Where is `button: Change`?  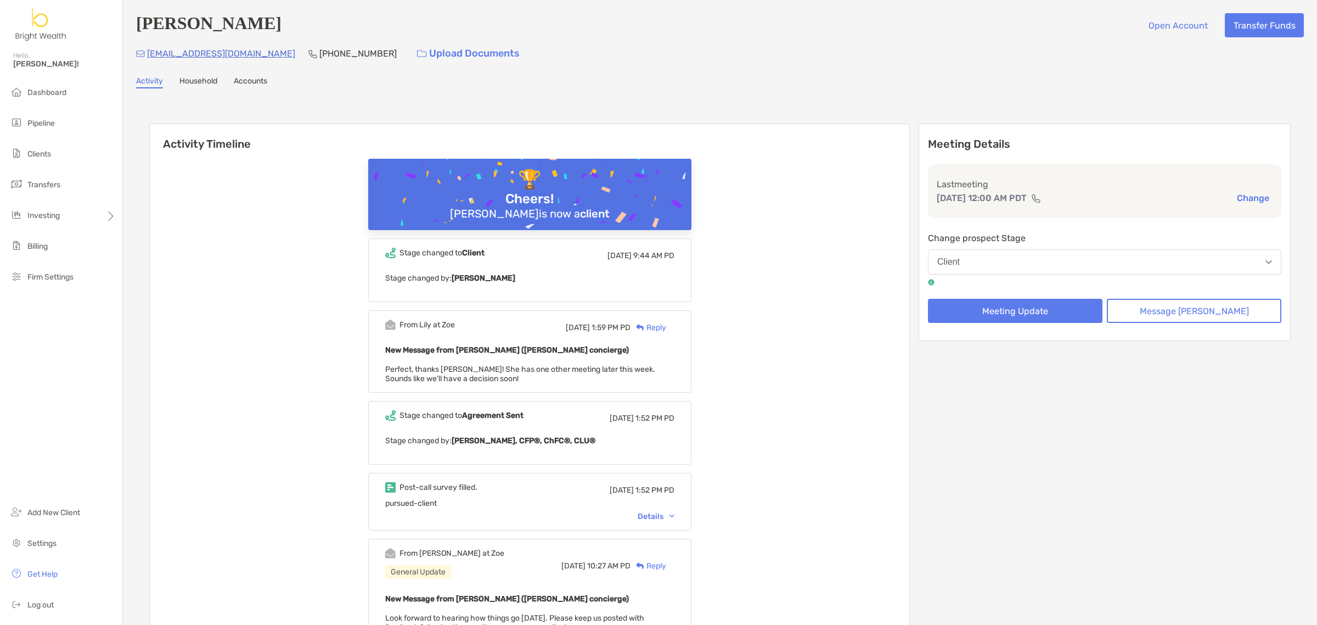
button: Change is located at coordinates (1253, 198).